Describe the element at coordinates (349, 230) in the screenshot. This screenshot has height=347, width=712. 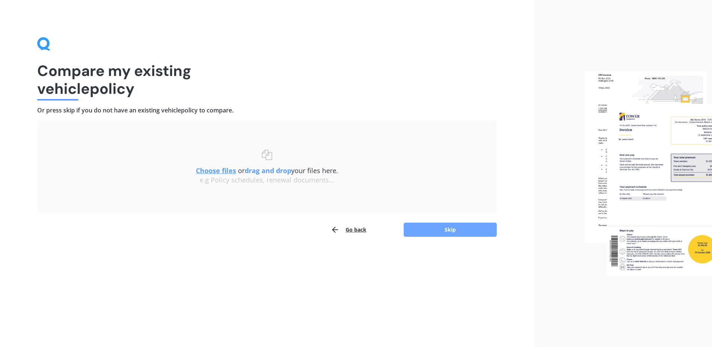
I see `button: Go back` at that location.